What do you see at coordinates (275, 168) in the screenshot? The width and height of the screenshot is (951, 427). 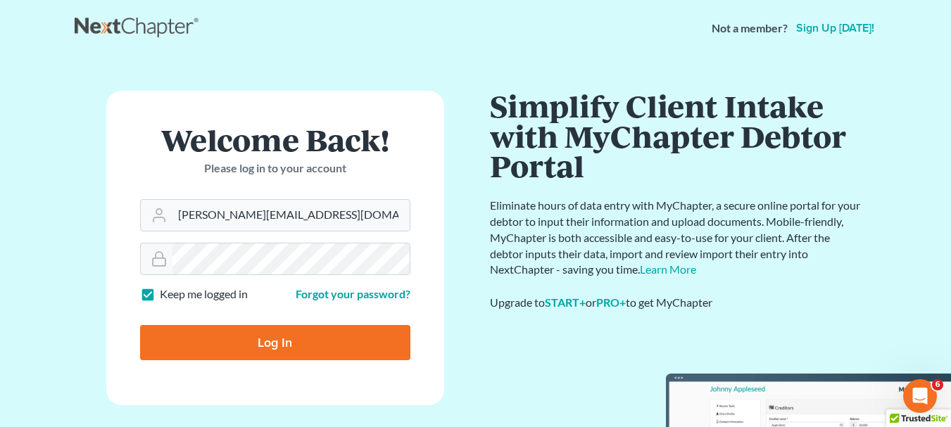 I see `p: Please log in to your account` at bounding box center [275, 168].